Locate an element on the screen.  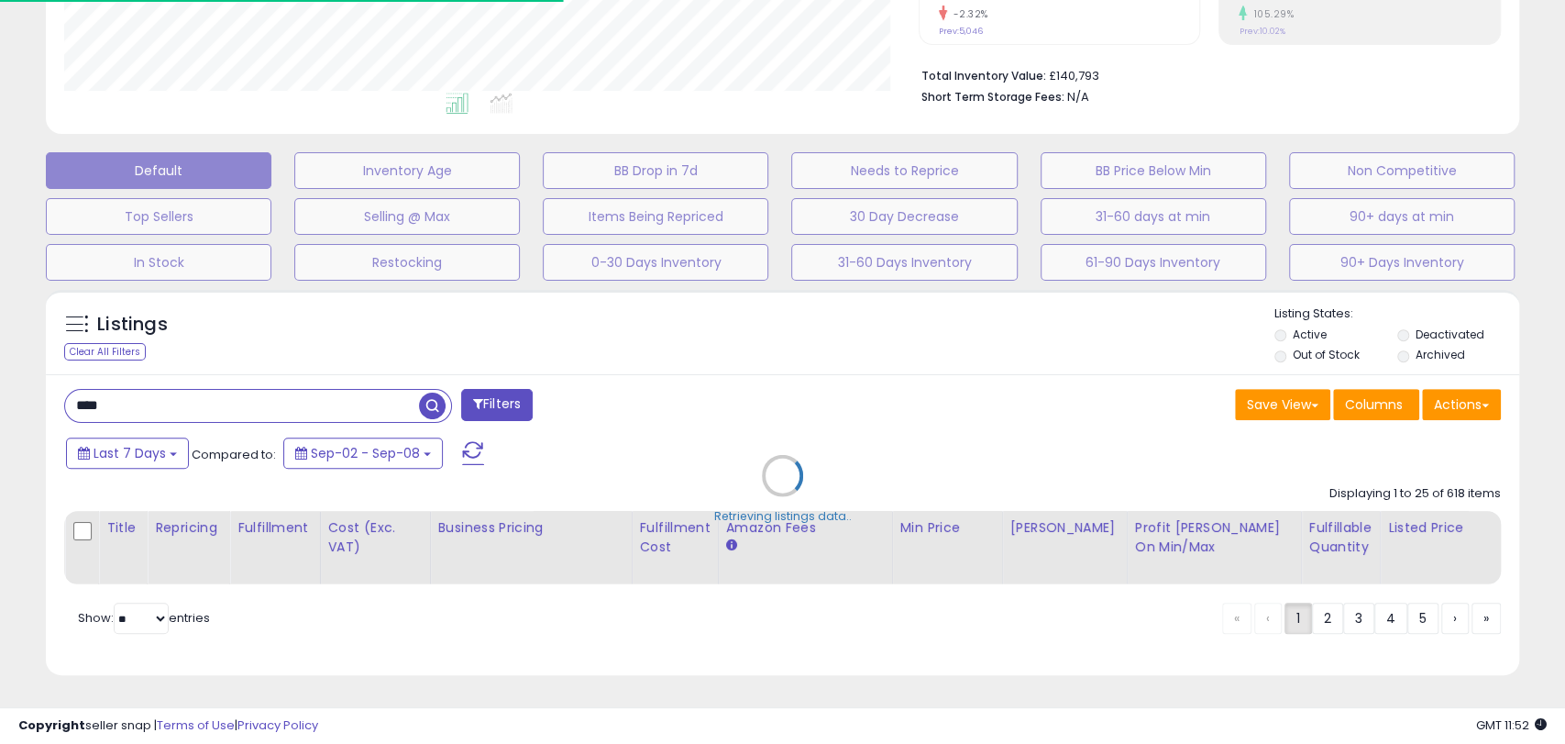
button: Inventory Age is located at coordinates (407, 171).